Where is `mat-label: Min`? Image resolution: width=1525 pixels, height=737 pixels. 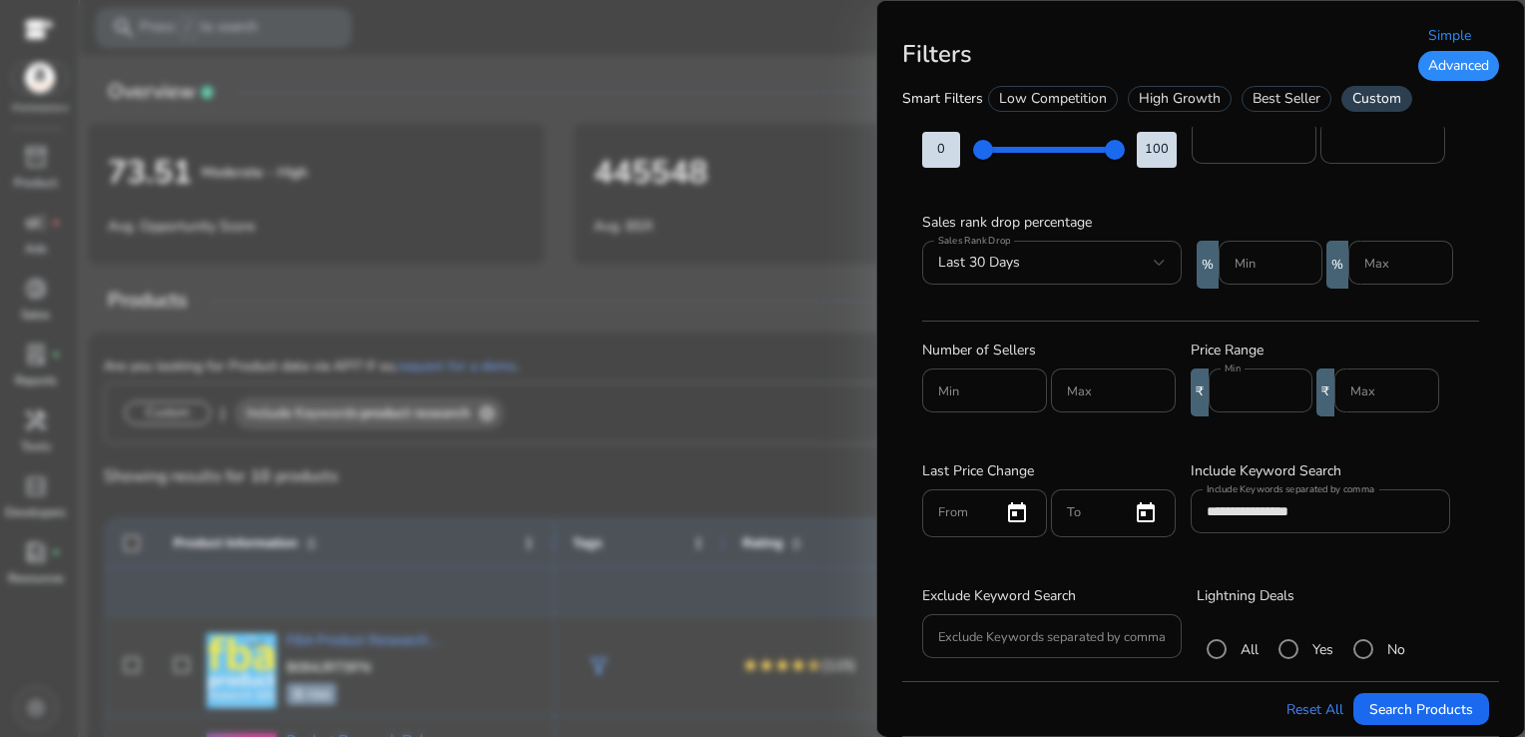
mat-label: Min is located at coordinates (1232, 368).